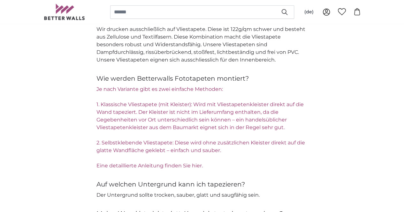  I want to click on h4: Wie werden Betterwalls Fototapeten montiert?, so click(202, 79).